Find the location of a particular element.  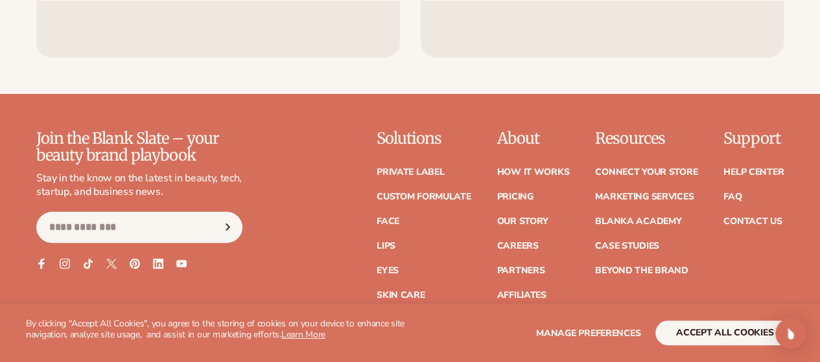

button: Subscribe is located at coordinates (228, 228).